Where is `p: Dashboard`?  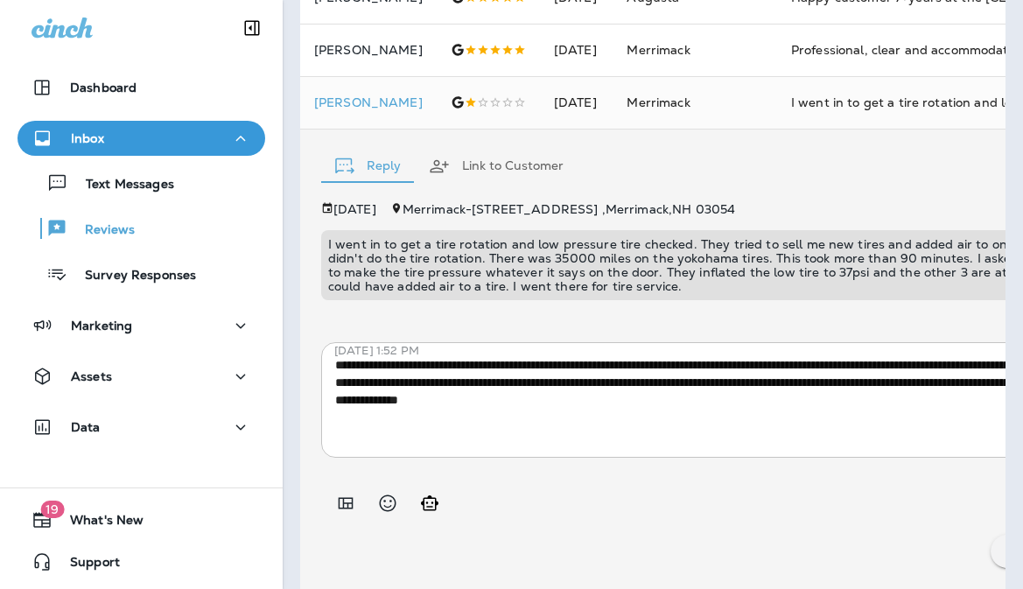
p: Dashboard is located at coordinates (103, 87).